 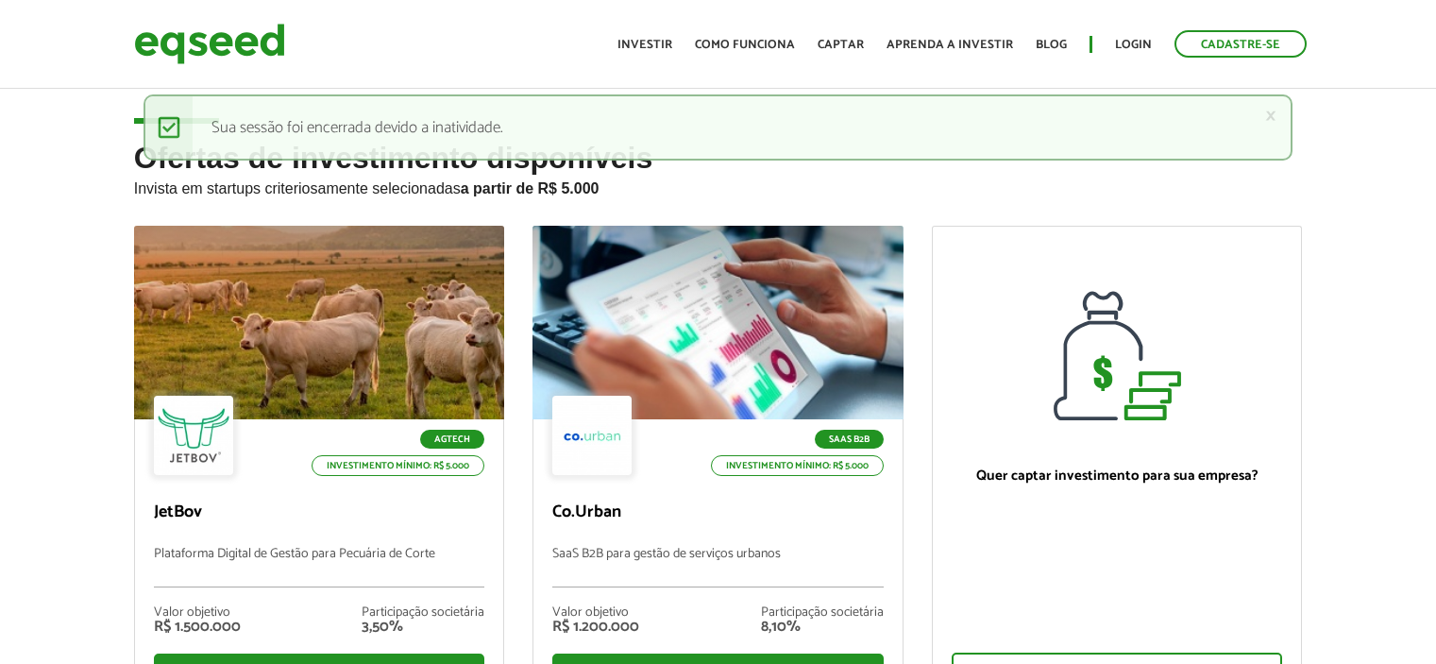 What do you see at coordinates (1240, 43) in the screenshot?
I see `a: Cadastre-se` at bounding box center [1240, 43].